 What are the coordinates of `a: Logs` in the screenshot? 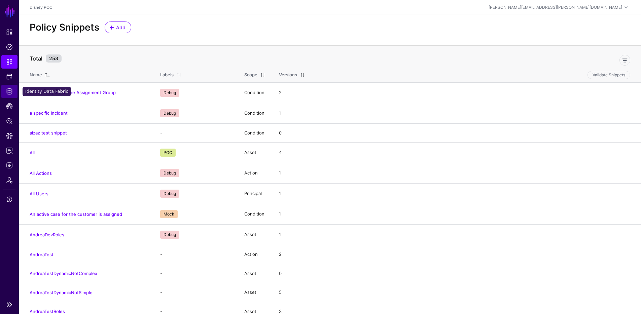 It's located at (9, 166).